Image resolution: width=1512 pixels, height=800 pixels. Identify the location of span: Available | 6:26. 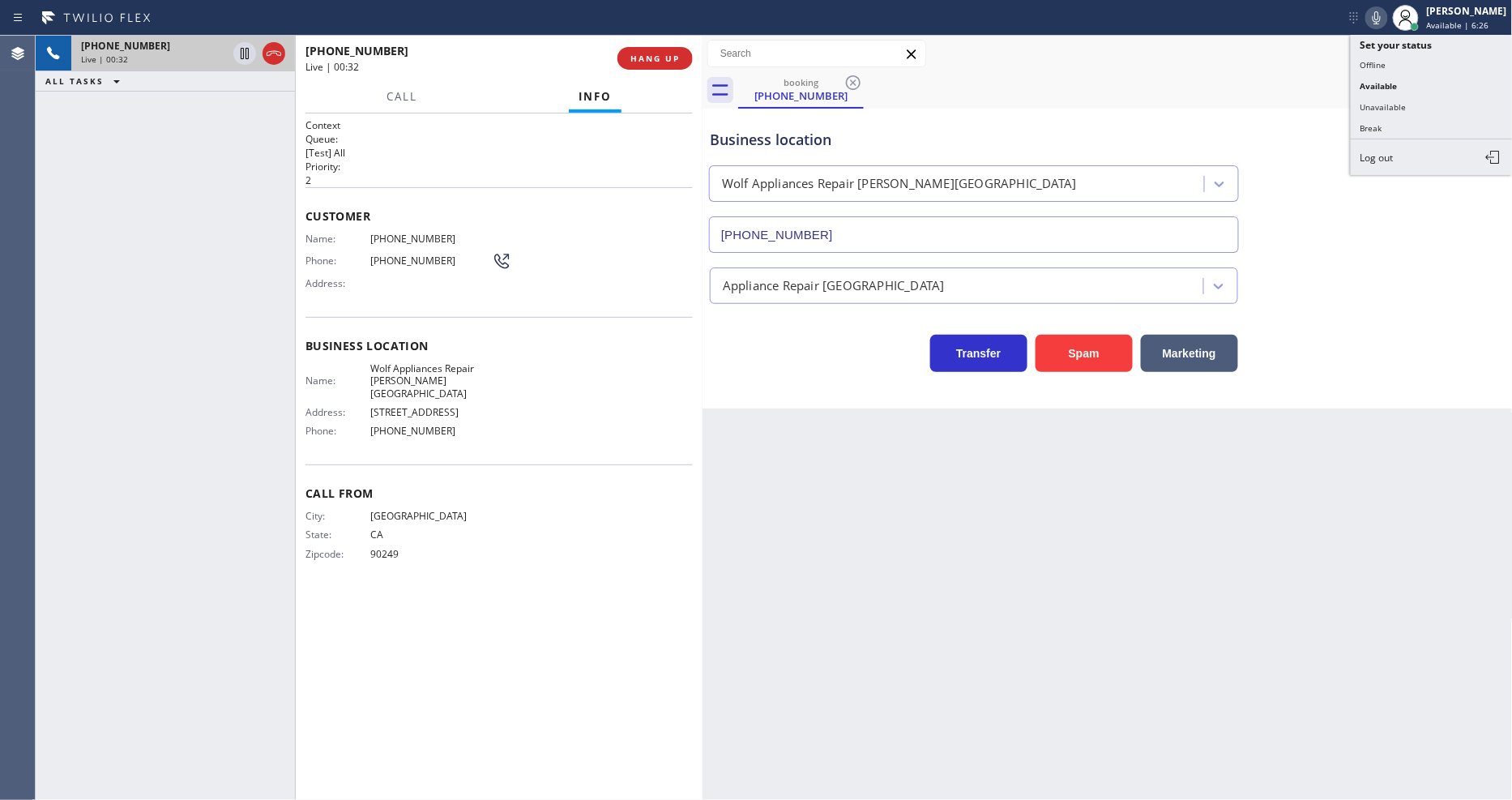
(1458, 25).